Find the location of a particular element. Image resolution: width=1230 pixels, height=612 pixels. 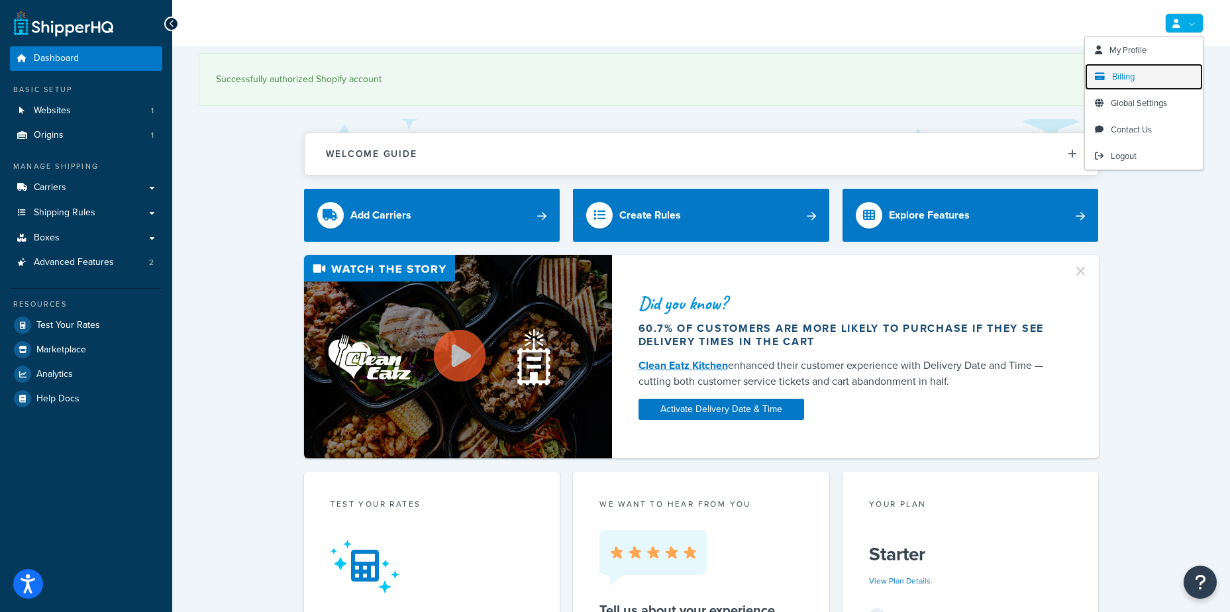

a: Global Settings is located at coordinates (1144, 103).